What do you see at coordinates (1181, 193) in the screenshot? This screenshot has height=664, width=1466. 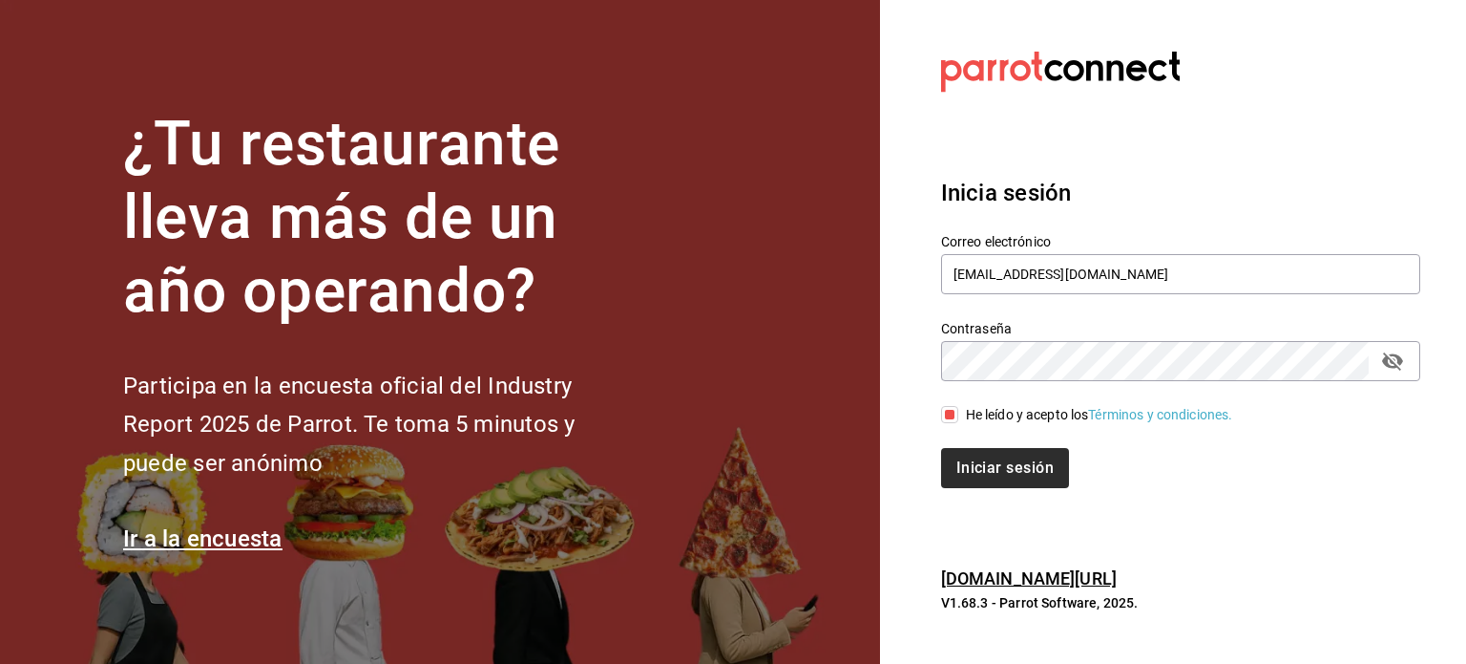 I see `h3: Inicia sesión` at bounding box center [1181, 193].